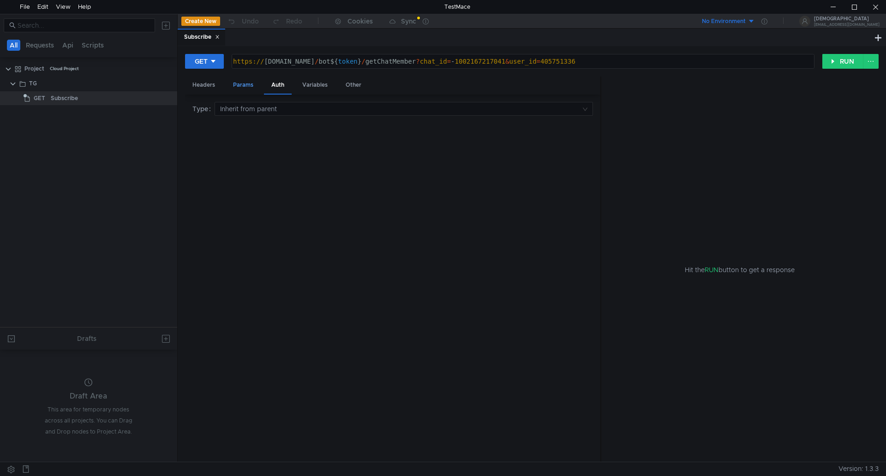  Describe the element at coordinates (40, 45) in the screenshot. I see `button: Requests` at that location.